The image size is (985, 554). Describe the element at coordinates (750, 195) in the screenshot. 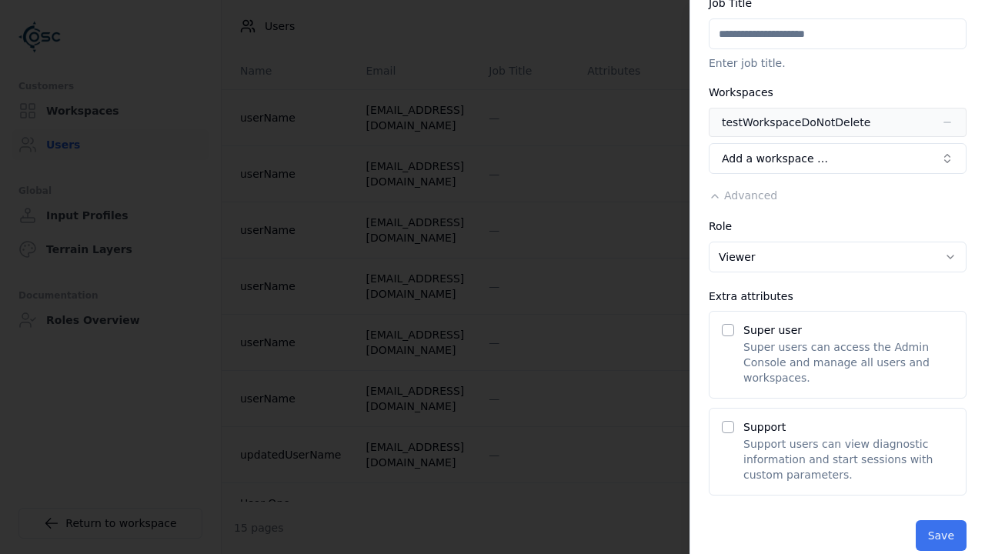

I see `span: Advanced` at that location.